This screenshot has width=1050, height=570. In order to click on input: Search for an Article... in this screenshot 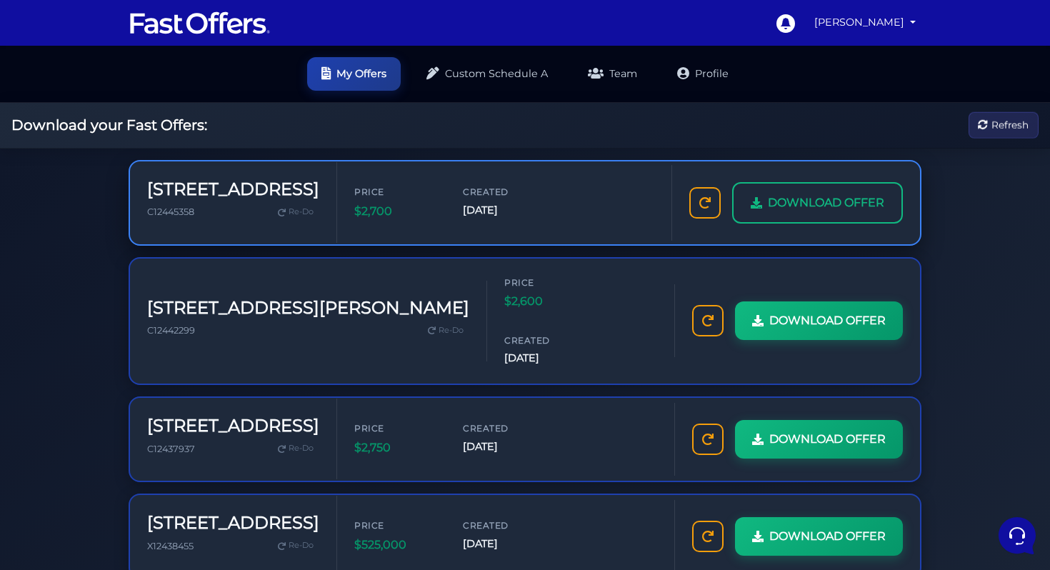, I will do `click(133, 238)`.